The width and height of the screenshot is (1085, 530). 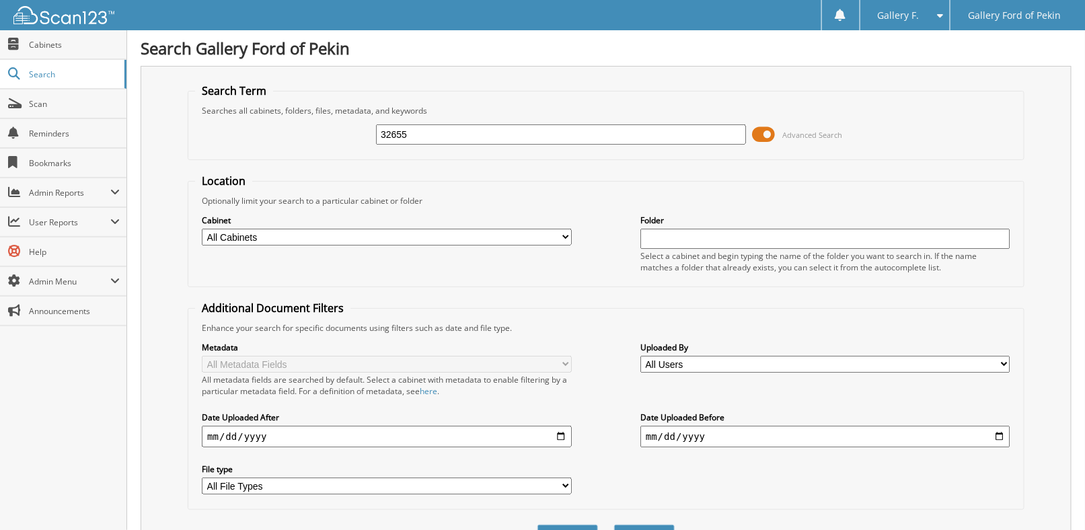 I want to click on label: Date Uploaded After, so click(x=387, y=417).